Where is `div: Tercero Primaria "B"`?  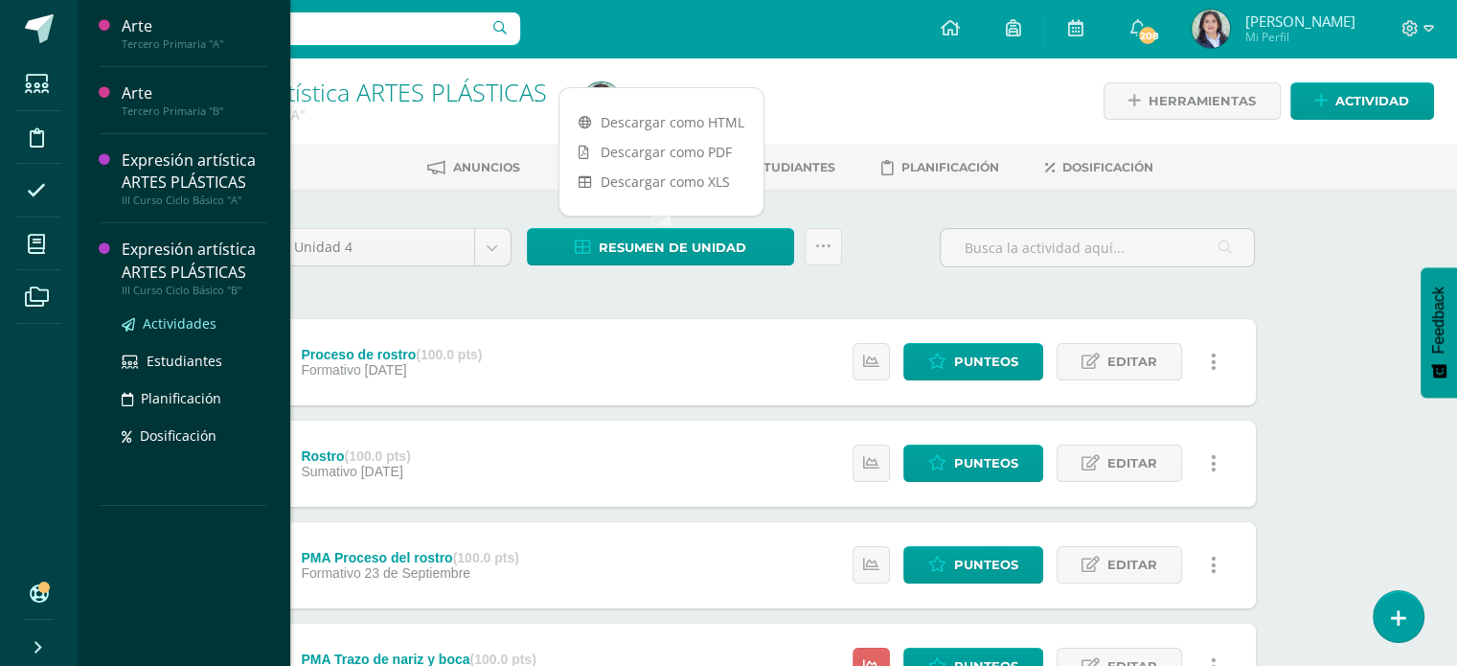 div: Tercero Primaria "B" is located at coordinates (194, 111).